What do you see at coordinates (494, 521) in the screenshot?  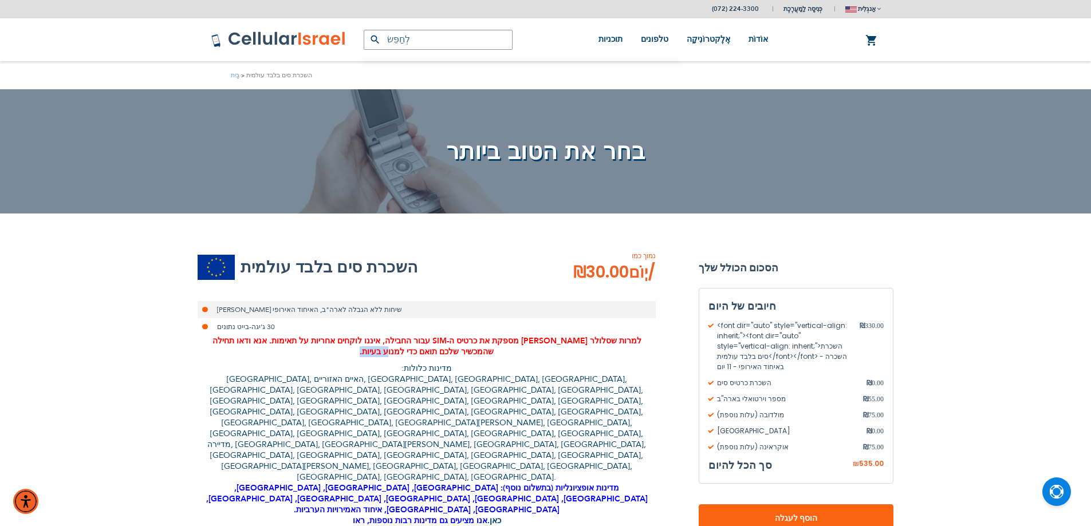 I see `font: כאן.` at bounding box center [494, 521].